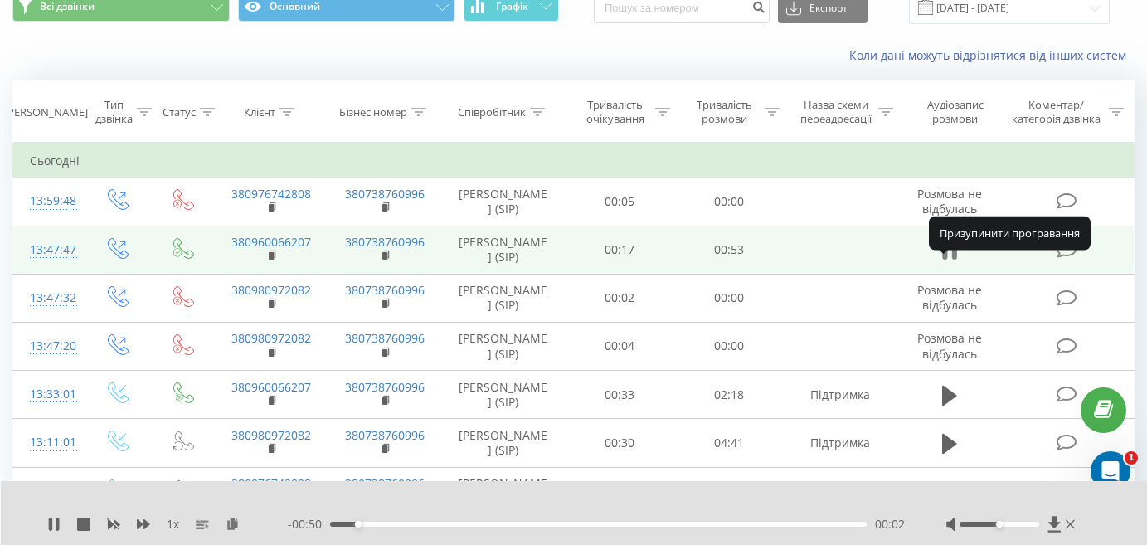 This screenshot has height=545, width=1147. What do you see at coordinates (725, 112) in the screenshot?
I see `div: Тривалість розмови` at bounding box center [725, 112].